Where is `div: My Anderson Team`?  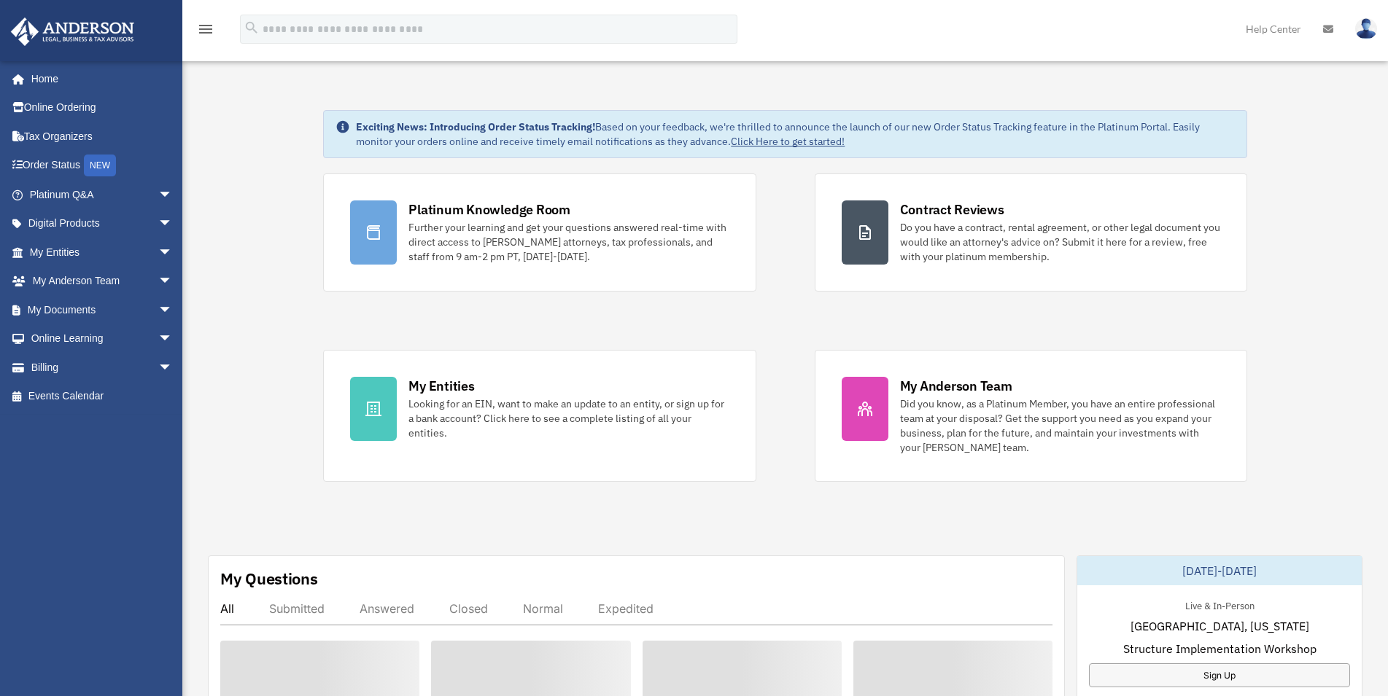 div: My Anderson Team is located at coordinates (956, 386).